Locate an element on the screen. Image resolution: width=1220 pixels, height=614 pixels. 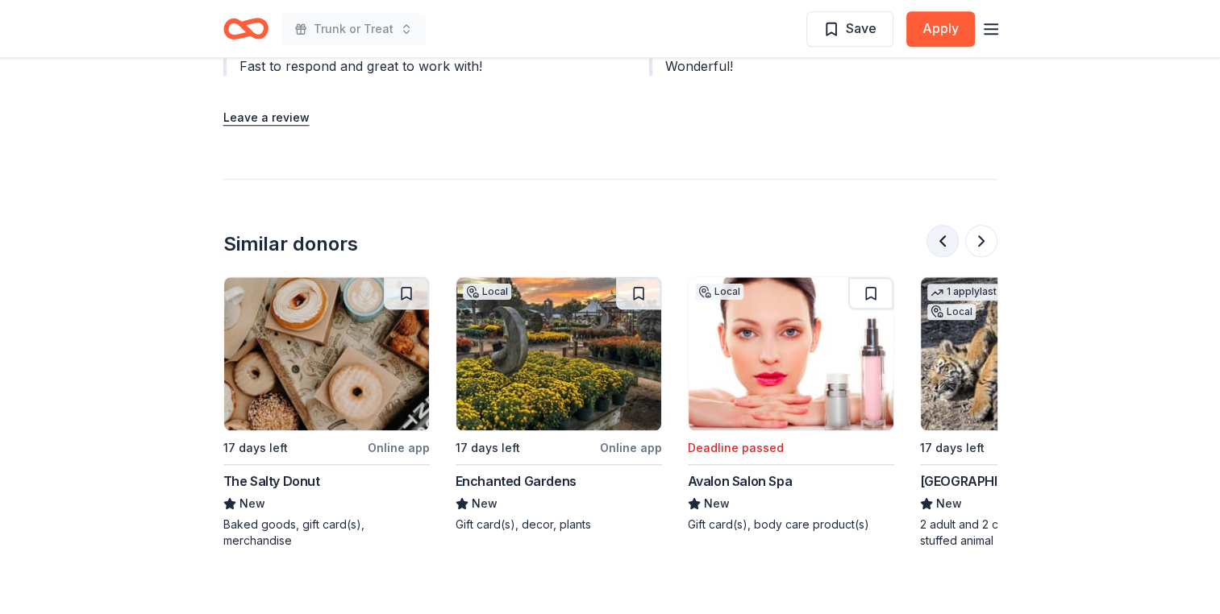
span: Trunk or Treat is located at coordinates (353, 29).